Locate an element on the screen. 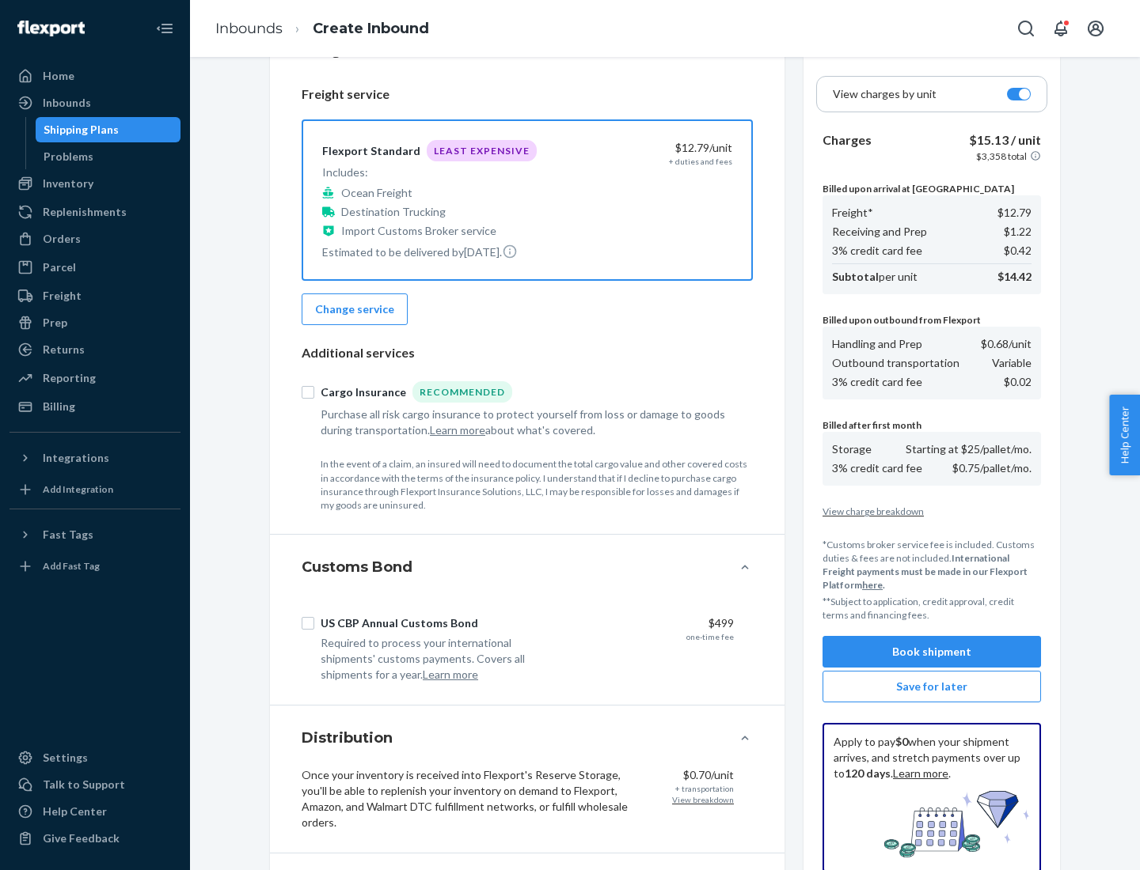 Image resolution: width=1140 pixels, height=870 pixels. span: Once your inventory is received into Flexport's Reserve Storage, you'll be able to replenish your... is located at coordinates (465, 798).